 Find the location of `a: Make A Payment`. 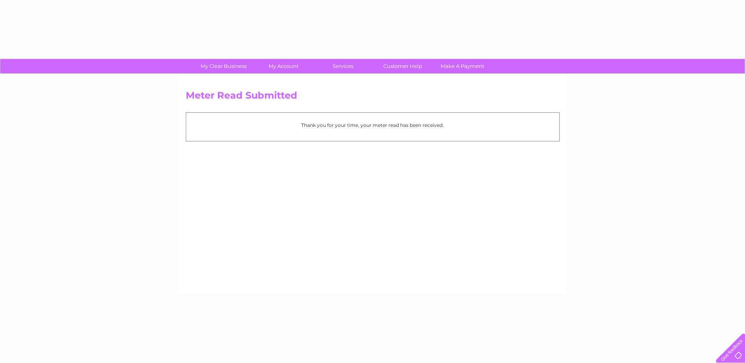

a: Make A Payment is located at coordinates (462, 66).